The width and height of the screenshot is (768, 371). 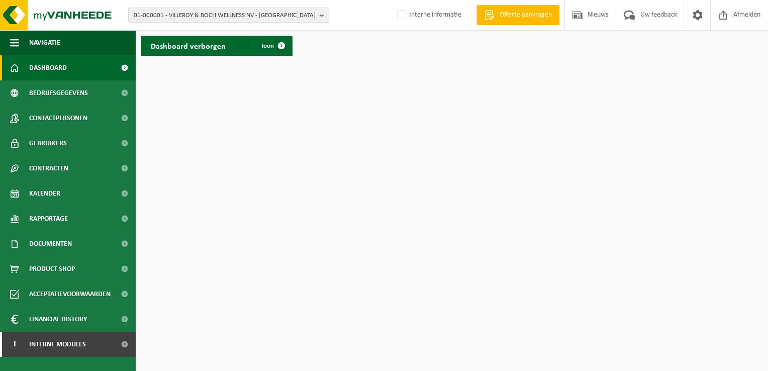 What do you see at coordinates (50, 244) in the screenshot?
I see `span: Documenten` at bounding box center [50, 244].